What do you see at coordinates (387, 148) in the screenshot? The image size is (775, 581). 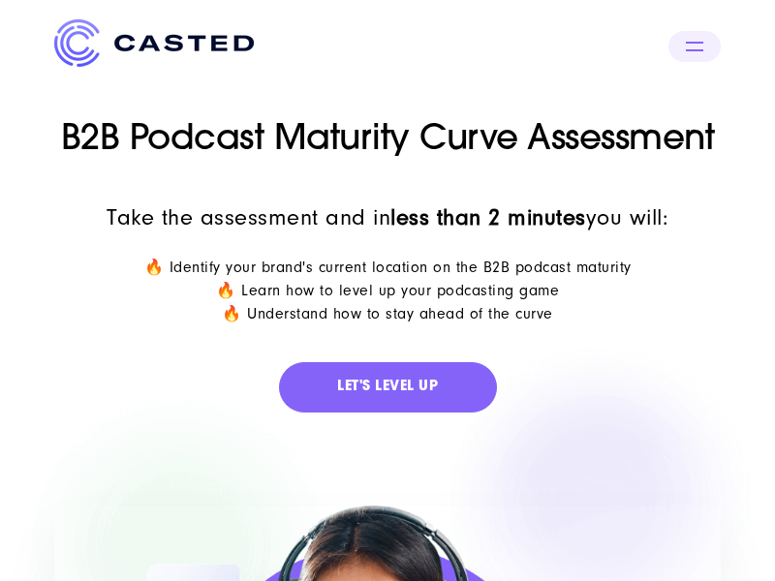 I see `h1: B2B Podcast Maturity Curve Assessment` at bounding box center [387, 148].